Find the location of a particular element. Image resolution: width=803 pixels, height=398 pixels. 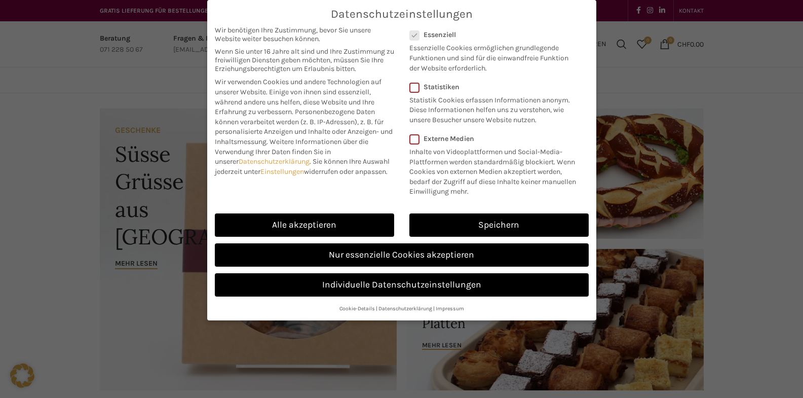

label: Externe Medien is located at coordinates (495, 138).